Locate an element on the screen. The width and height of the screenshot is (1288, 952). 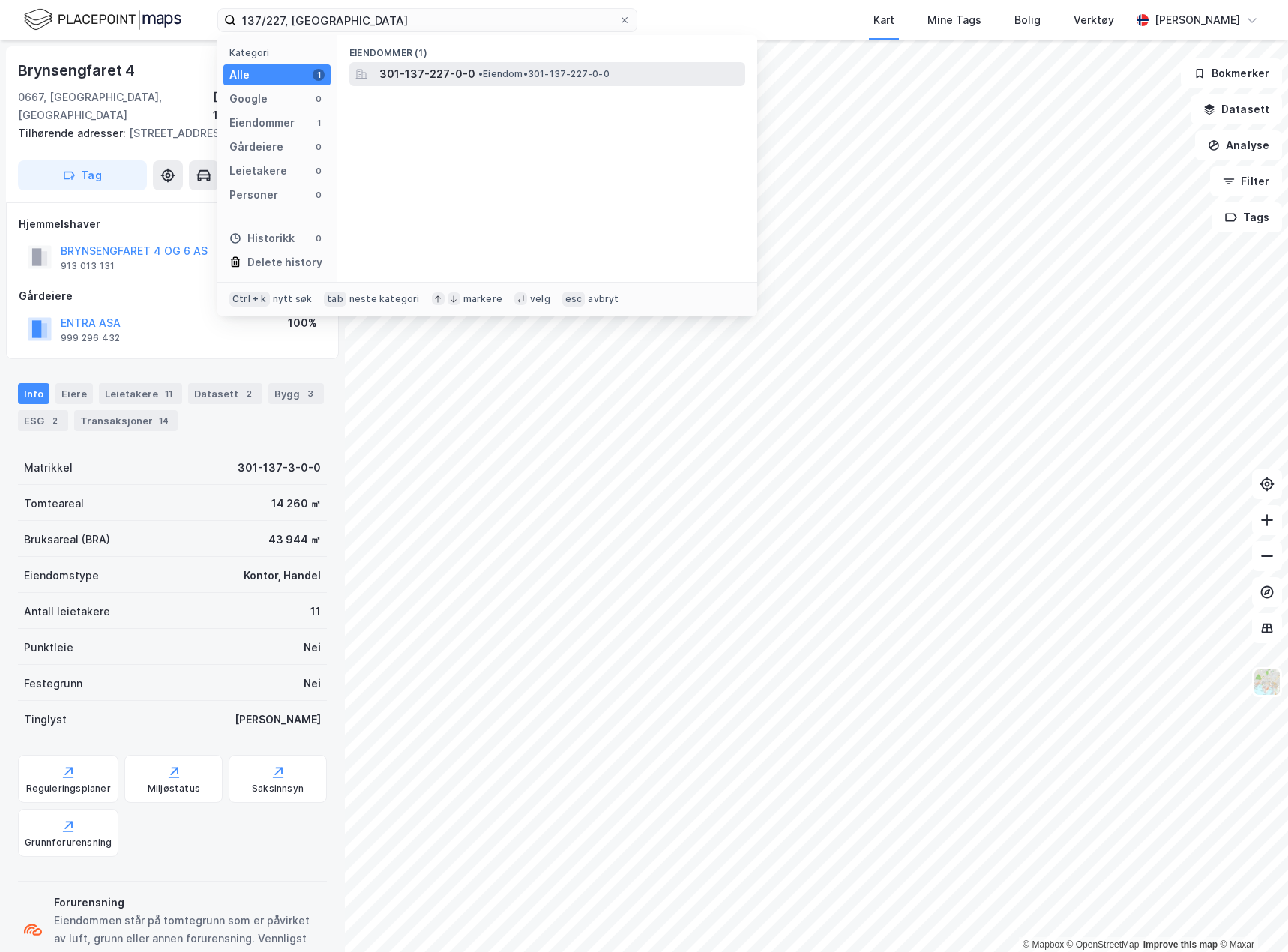
button: Datasett is located at coordinates (1236, 110).